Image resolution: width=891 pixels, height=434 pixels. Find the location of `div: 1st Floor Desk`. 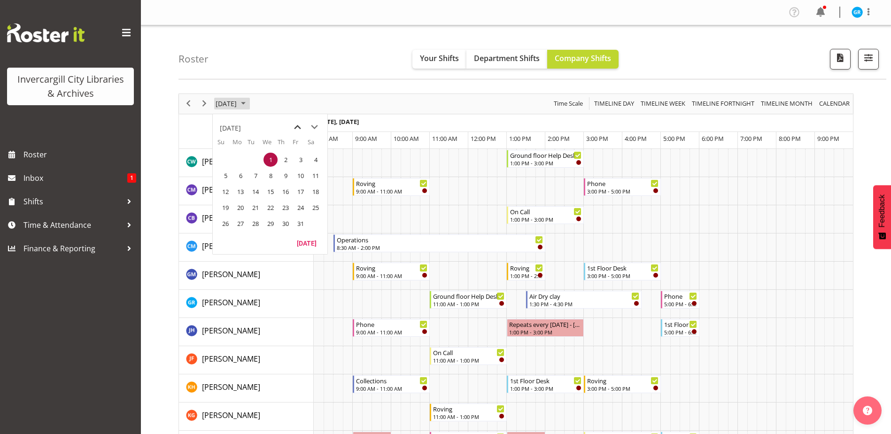

div: 1st Floor Desk is located at coordinates (623, 268).